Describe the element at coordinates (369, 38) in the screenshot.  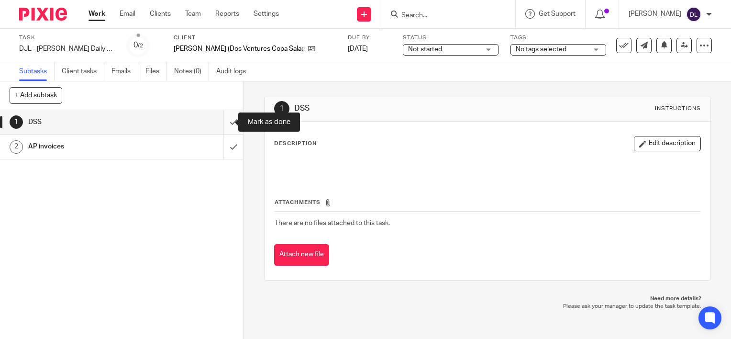
I see `label: Due by` at that location.